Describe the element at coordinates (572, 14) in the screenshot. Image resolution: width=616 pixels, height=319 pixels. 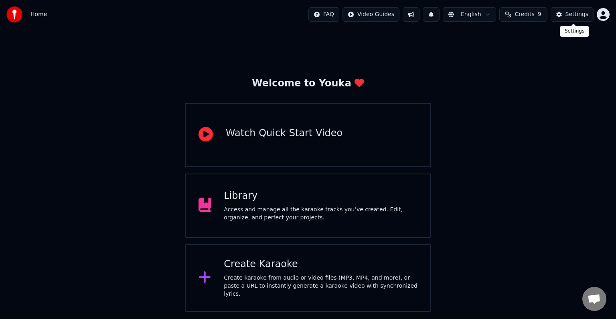
I see `button: Settings` at that location.